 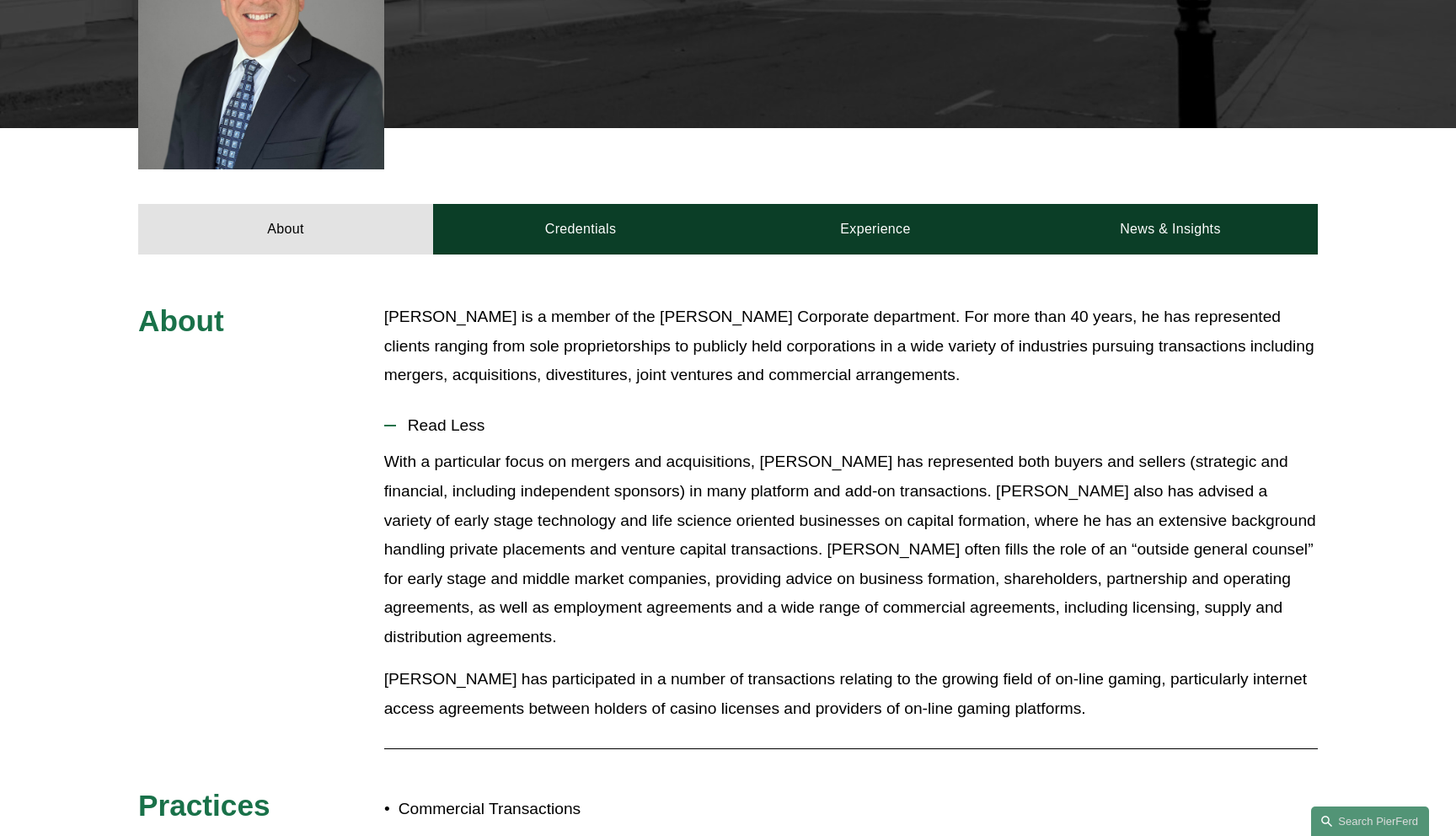 I want to click on div: Read Less, so click(x=851, y=592).